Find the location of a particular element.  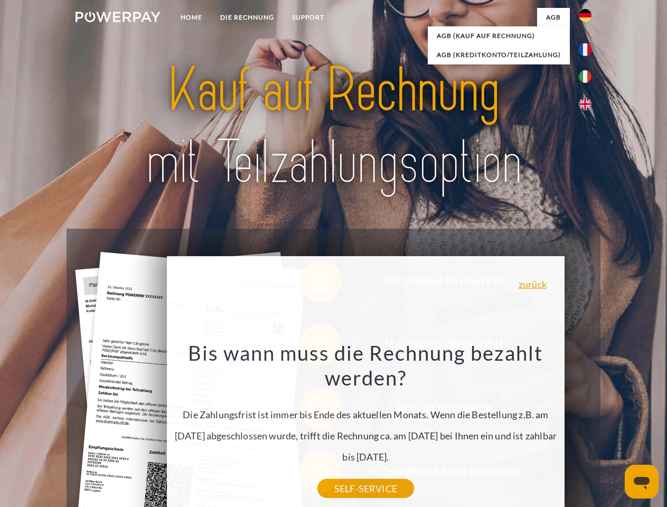

img: title-powerpay_de.svg is located at coordinates (333, 126).